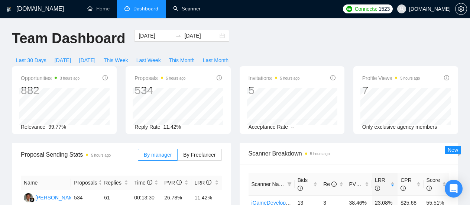 The height and width of the screenshot is (205, 470). I want to click on span: swap-right, so click(178, 36).